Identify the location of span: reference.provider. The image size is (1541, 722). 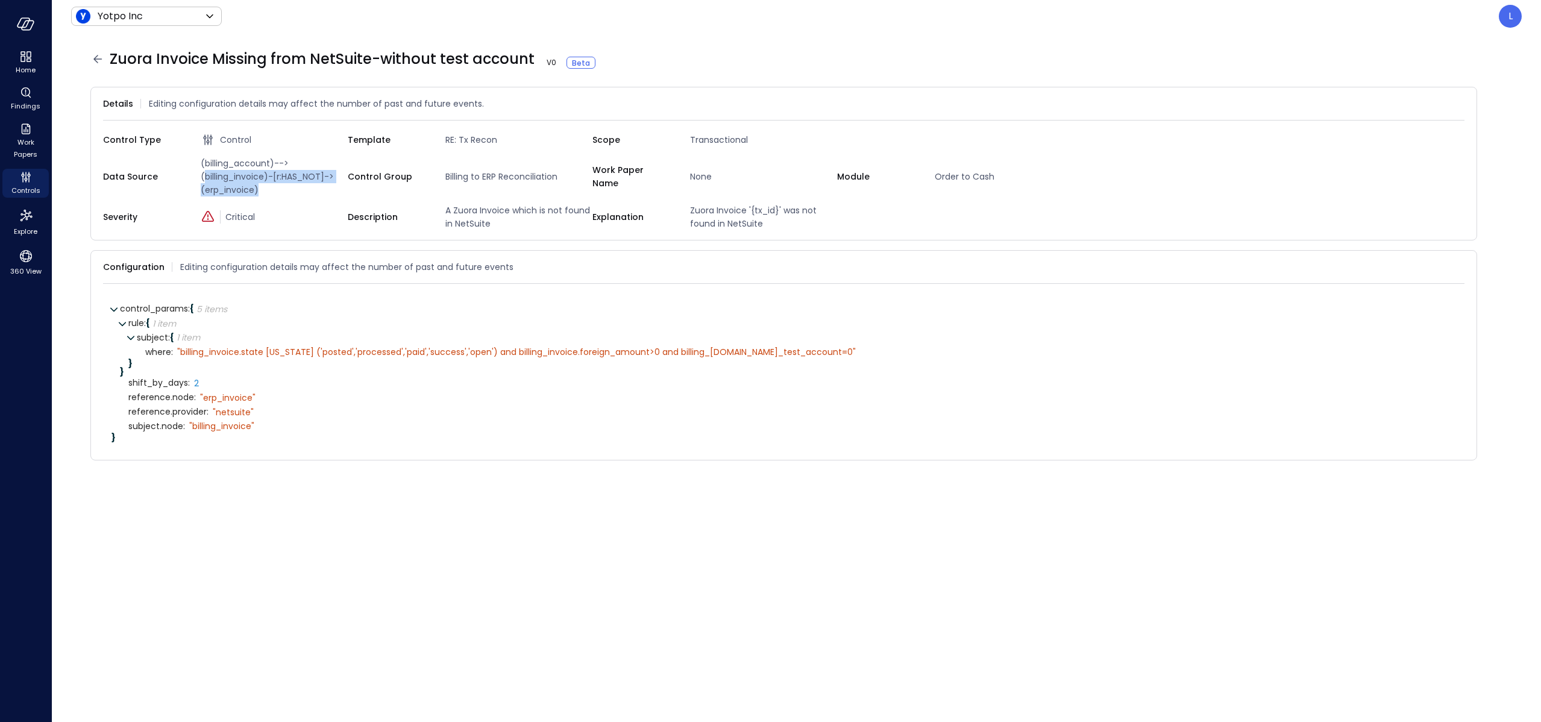
(168, 412).